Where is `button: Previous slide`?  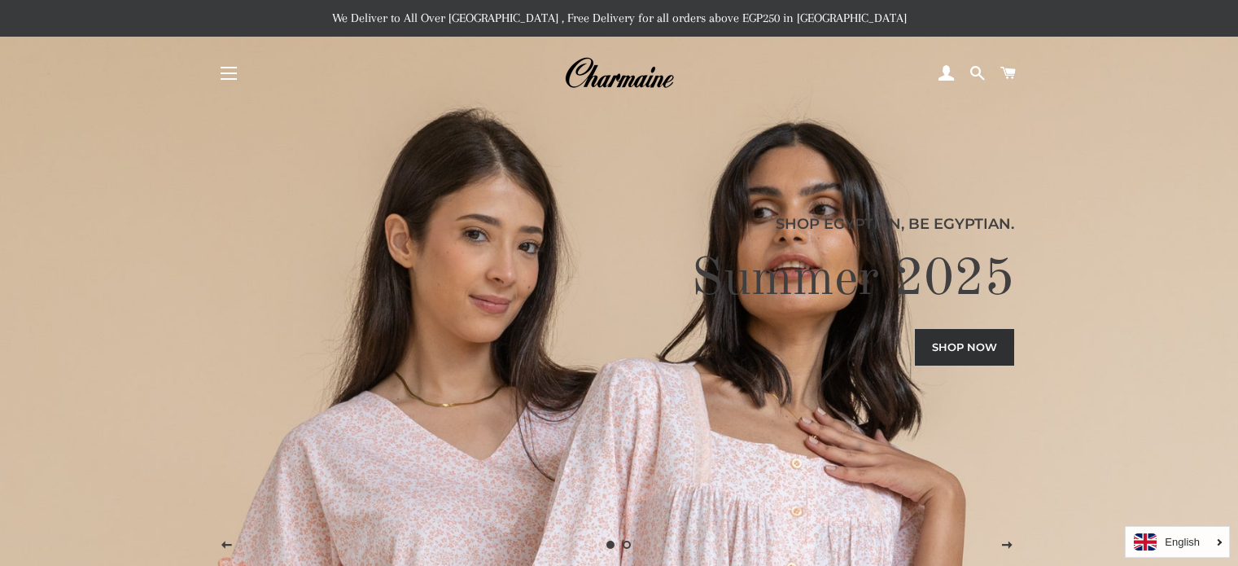
button: Previous slide is located at coordinates (226, 546).